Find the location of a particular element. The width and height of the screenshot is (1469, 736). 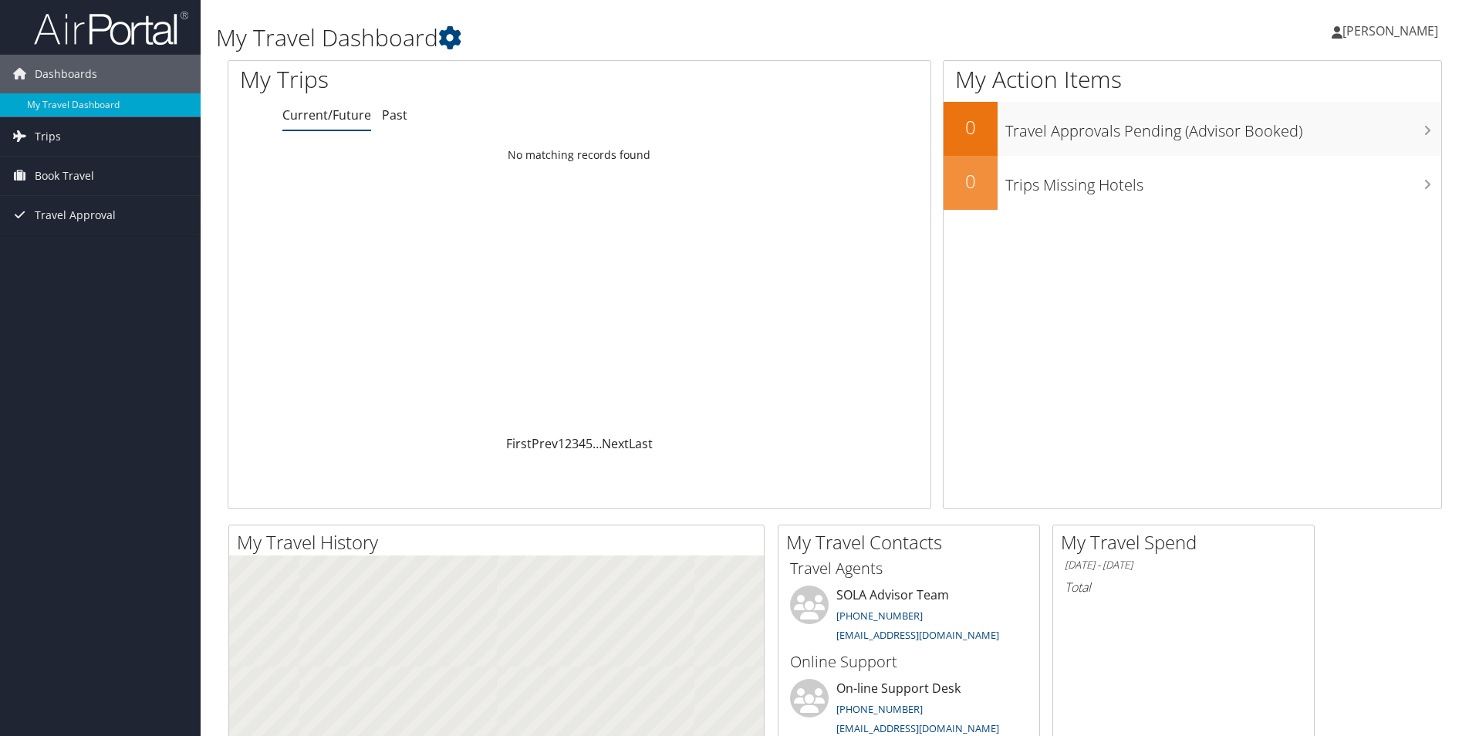

h2: My Travel History is located at coordinates (500, 542).